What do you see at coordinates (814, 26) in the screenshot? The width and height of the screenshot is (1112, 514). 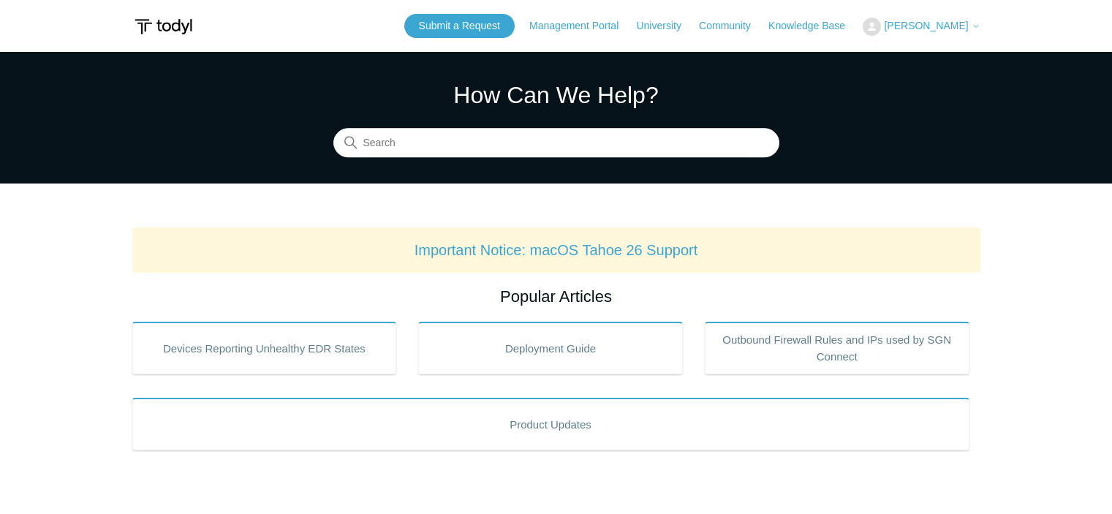 I see `a: Knowledge Base` at bounding box center [814, 26].